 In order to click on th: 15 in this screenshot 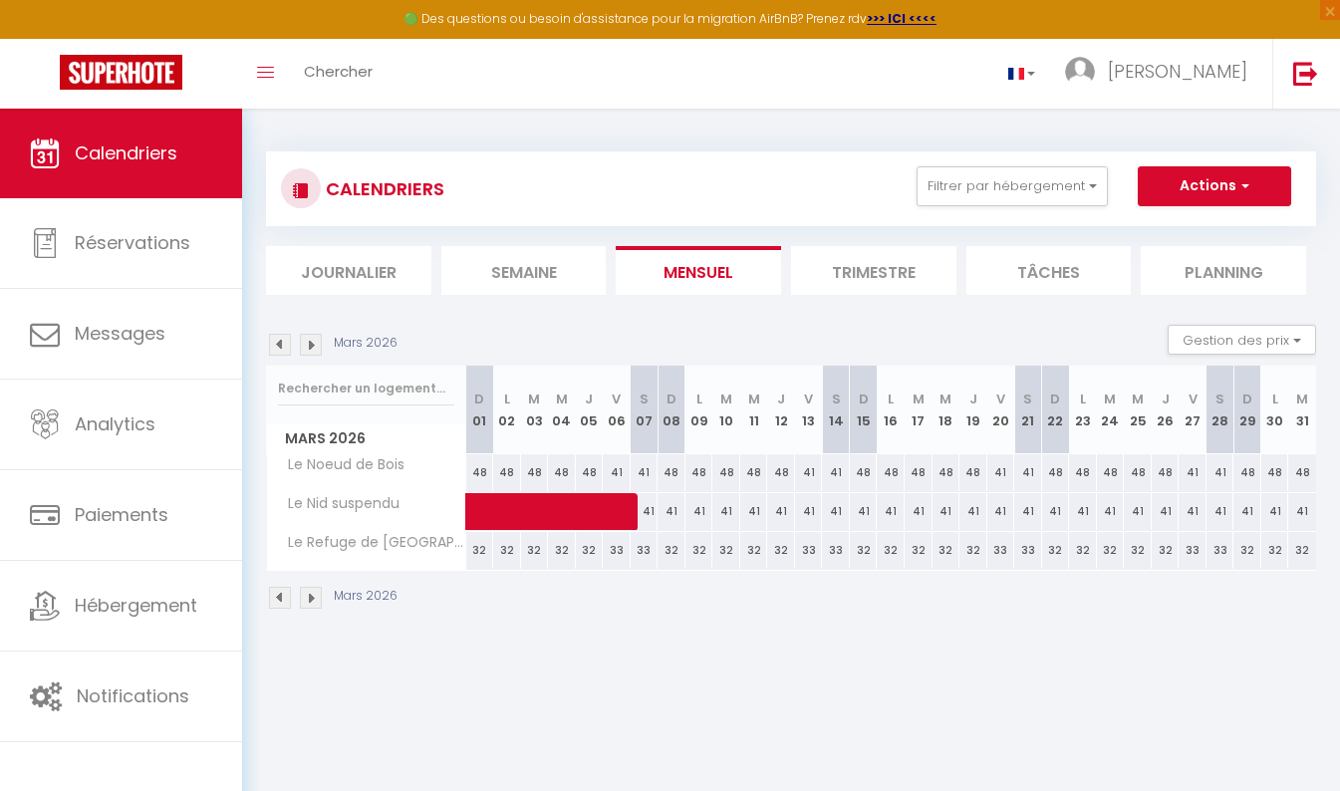, I will do `click(864, 410)`.